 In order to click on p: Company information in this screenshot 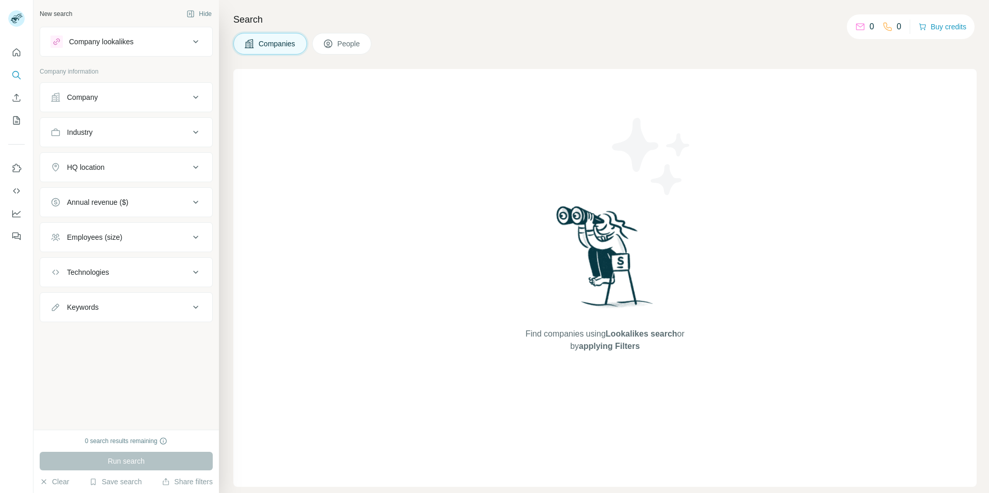, I will do `click(126, 72)`.